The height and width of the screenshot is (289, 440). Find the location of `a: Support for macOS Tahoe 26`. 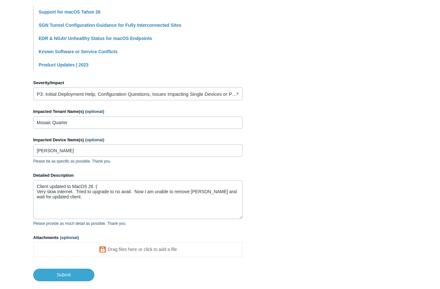

a: Support for macOS Tahoe 26 is located at coordinates (70, 12).